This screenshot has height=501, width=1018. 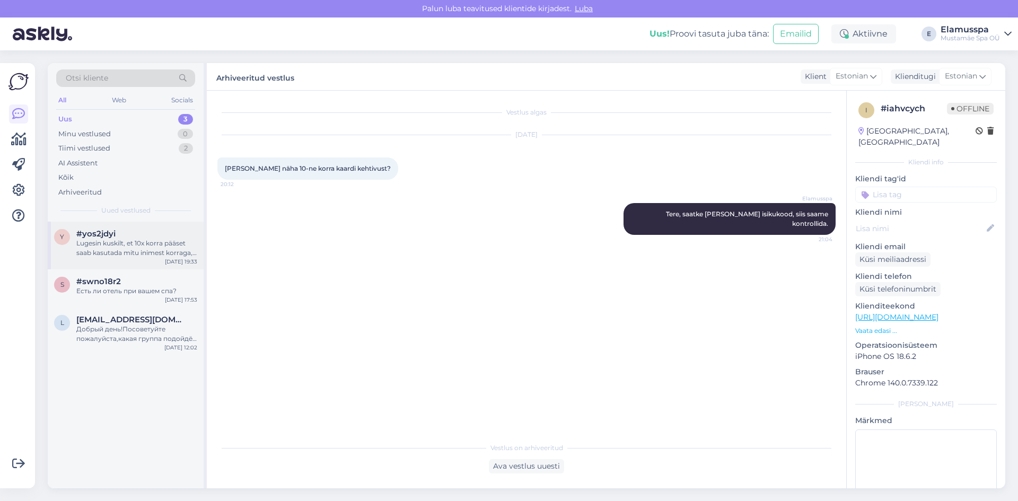 I want to click on span: l, so click(x=62, y=322).